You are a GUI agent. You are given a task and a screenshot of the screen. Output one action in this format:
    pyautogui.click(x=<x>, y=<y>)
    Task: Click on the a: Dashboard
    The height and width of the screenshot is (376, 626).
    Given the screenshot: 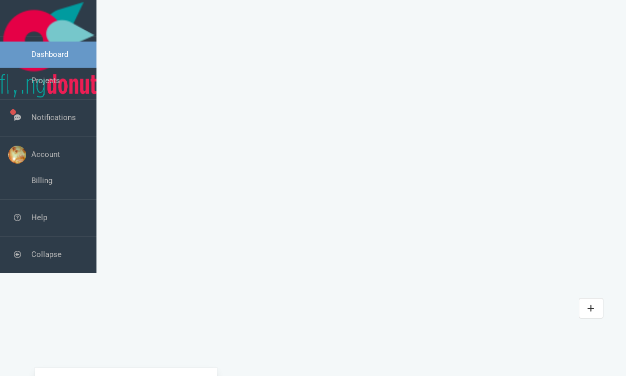 What is the action you would take?
    pyautogui.click(x=50, y=54)
    